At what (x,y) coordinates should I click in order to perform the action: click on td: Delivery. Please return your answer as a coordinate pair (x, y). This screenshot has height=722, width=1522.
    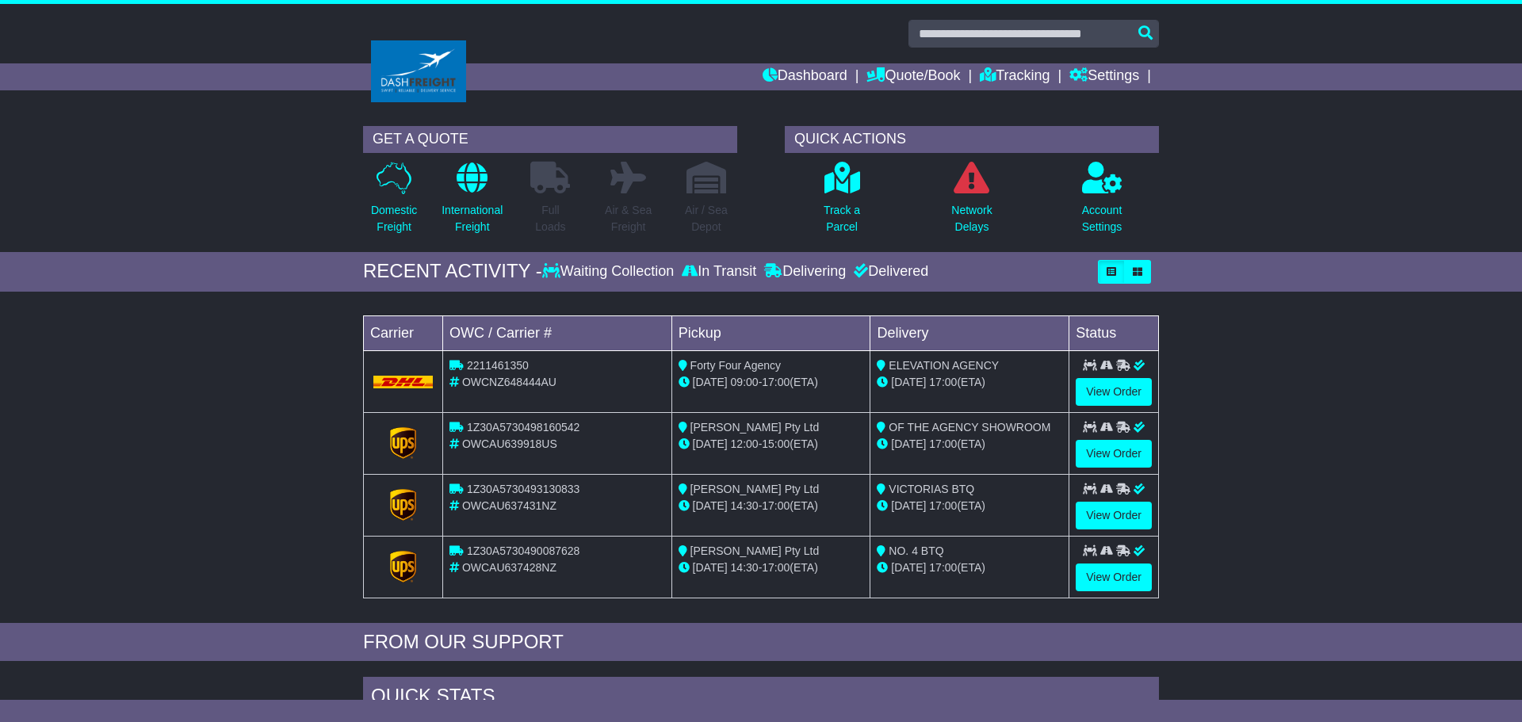
    Looking at the image, I should click on (970, 333).